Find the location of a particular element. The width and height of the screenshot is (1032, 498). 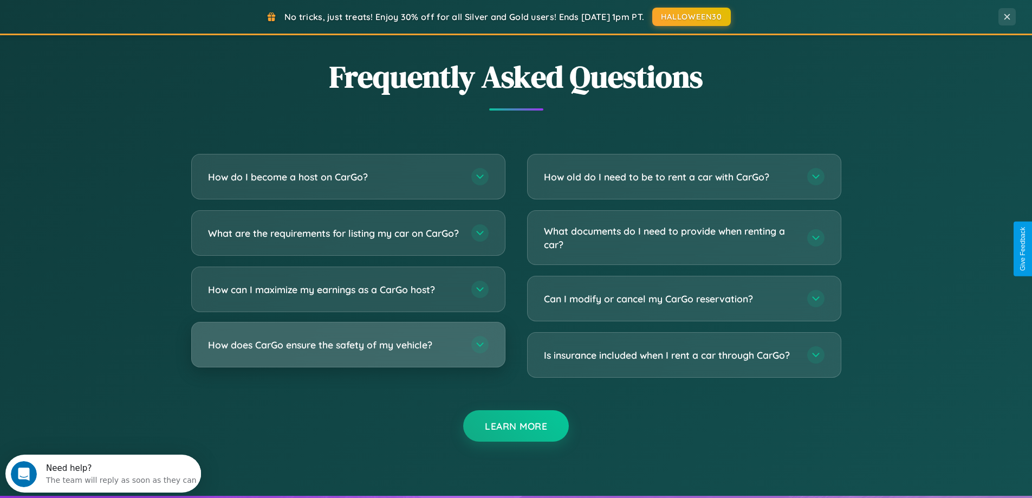

div: Need help? is located at coordinates (116, 14).